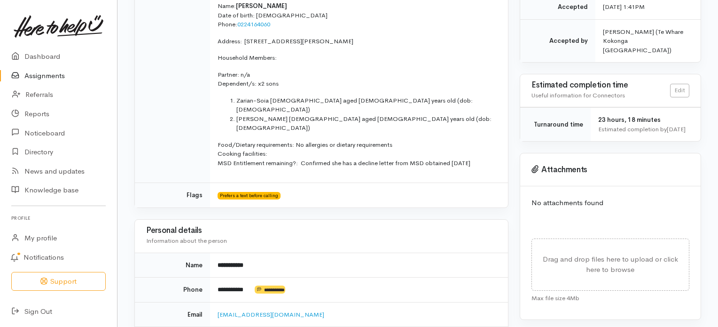 The height and width of the screenshot is (327, 718). Describe the element at coordinates (357, 79) in the screenshot. I see `p: Partner: n/a Dependent/s: x2 sons` at that location.